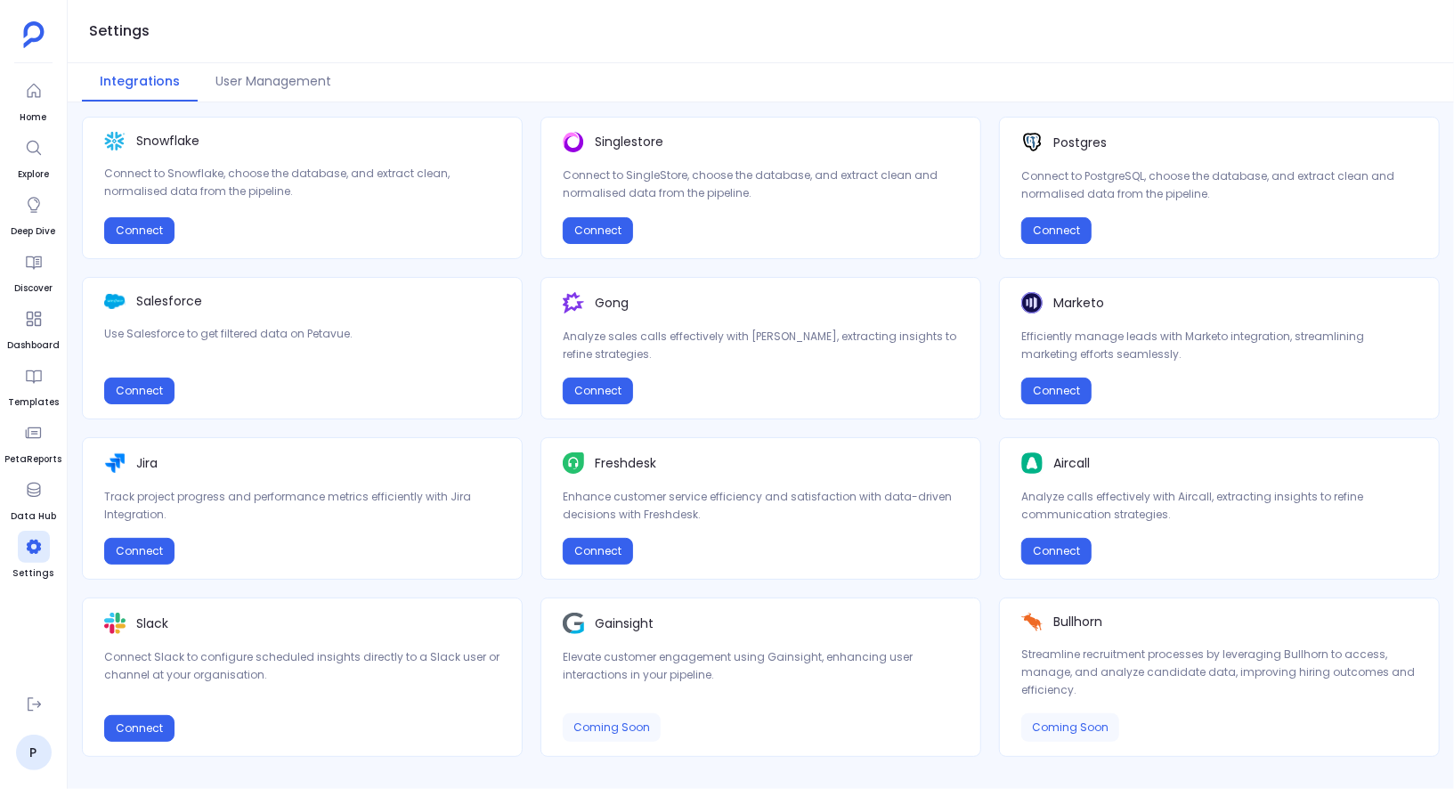 This screenshot has width=1454, height=789. What do you see at coordinates (34, 231) in the screenshot?
I see `span: Deep Dive` at bounding box center [34, 231].